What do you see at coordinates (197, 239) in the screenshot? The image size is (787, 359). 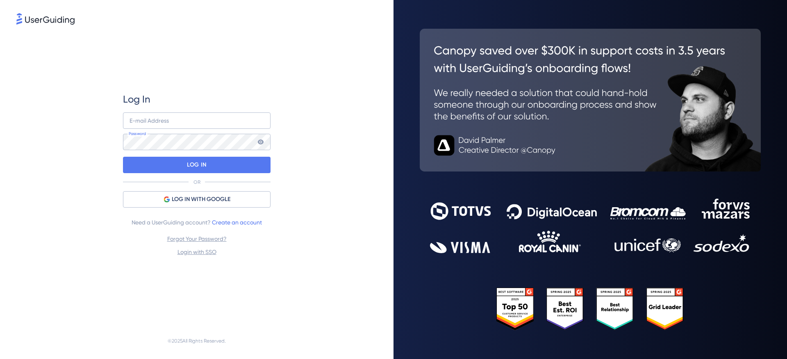 I see `a: Forgot Your Password?` at bounding box center [197, 239].